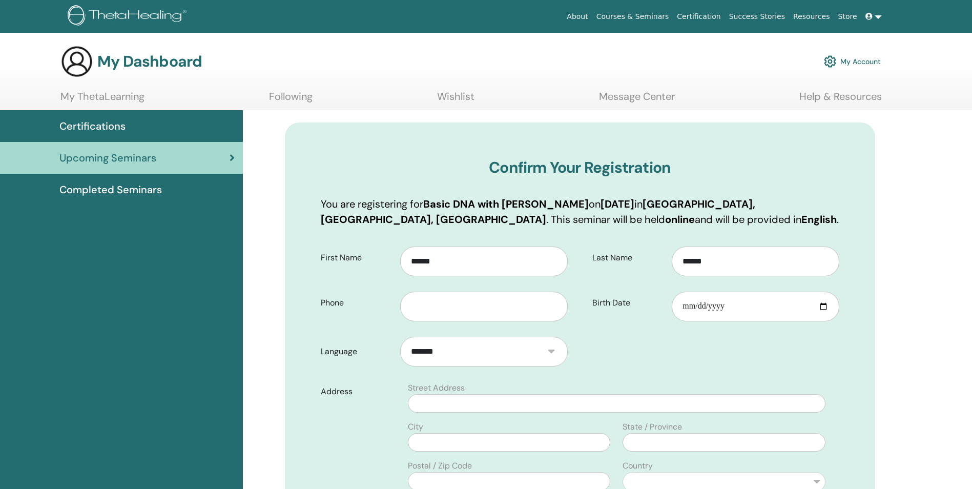 This screenshot has width=972, height=489. What do you see at coordinates (580, 212) in the screenshot?
I see `p: You are registering for on in . This seminar will be held and will be provided in .` at bounding box center [580, 212].